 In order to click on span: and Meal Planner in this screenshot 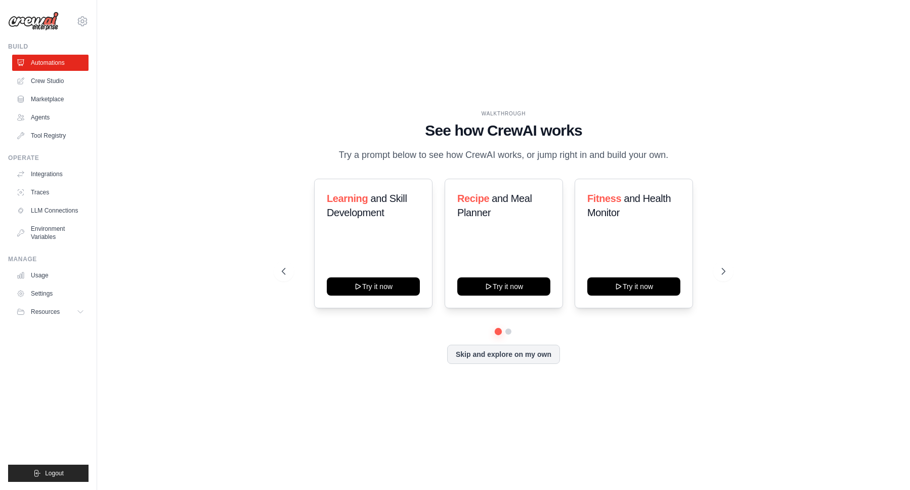, I will do `click(494, 205)`.